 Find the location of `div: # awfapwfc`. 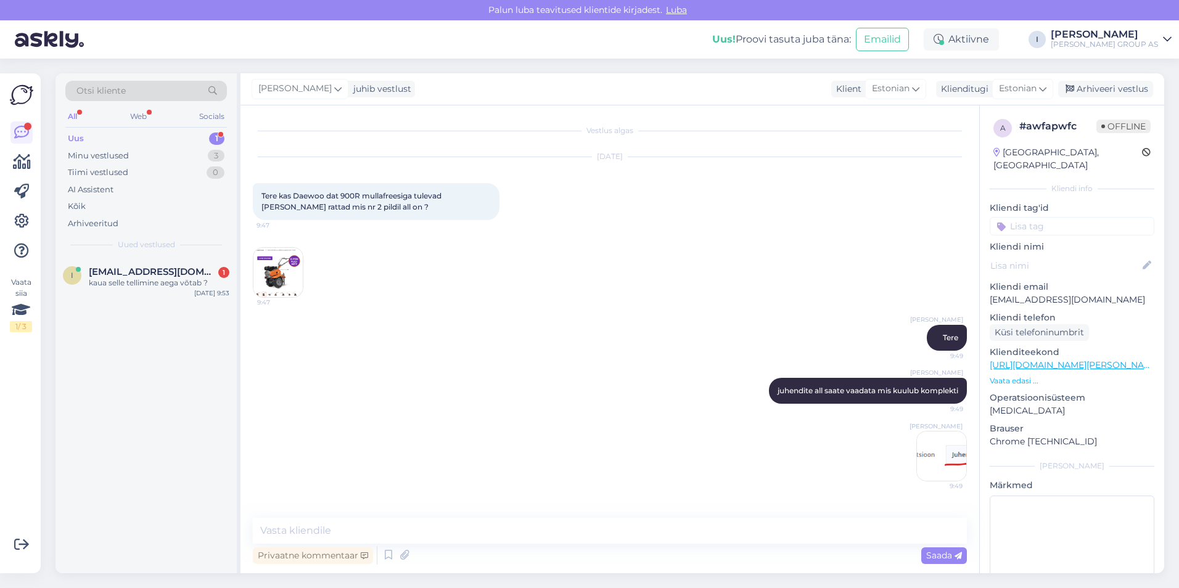

div: # awfapwfc is located at coordinates (1057, 126).